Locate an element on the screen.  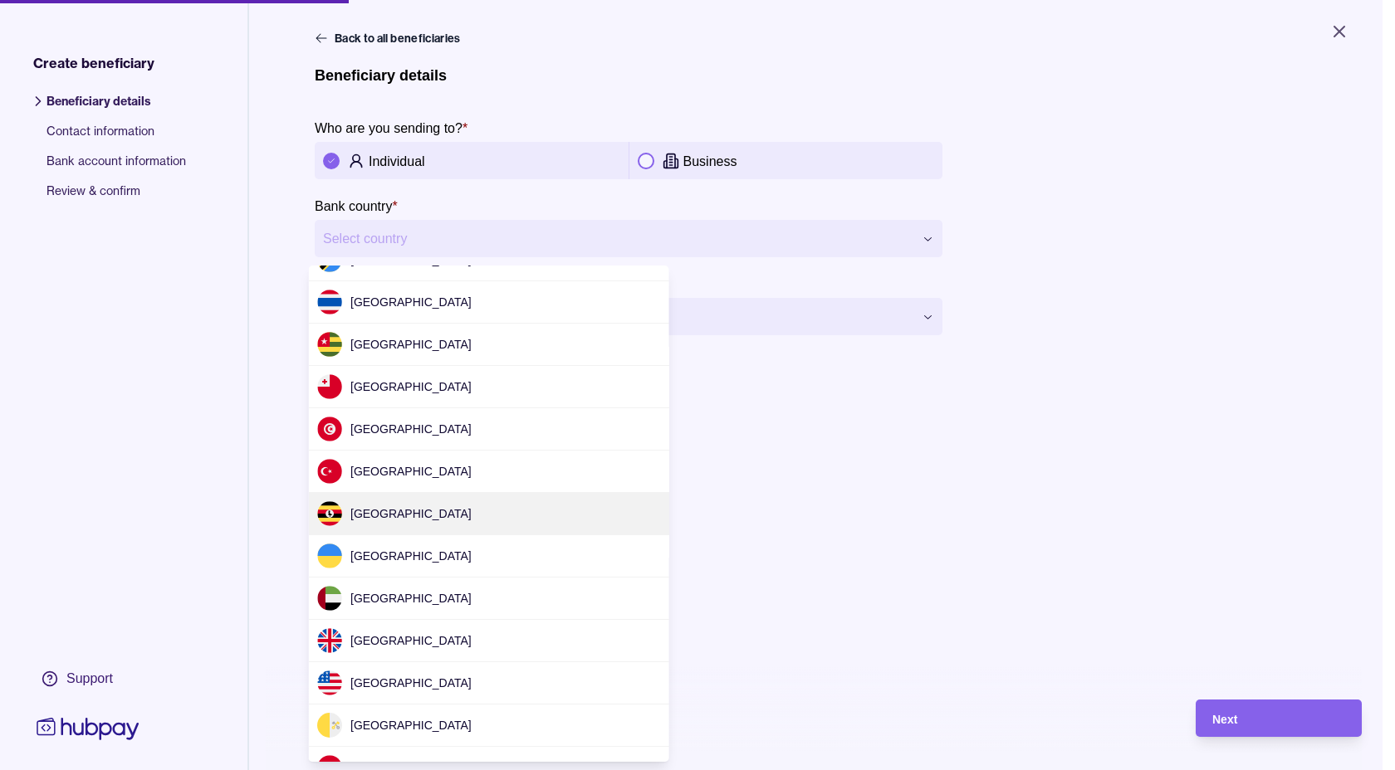
span: Next is located at coordinates (1225, 720).